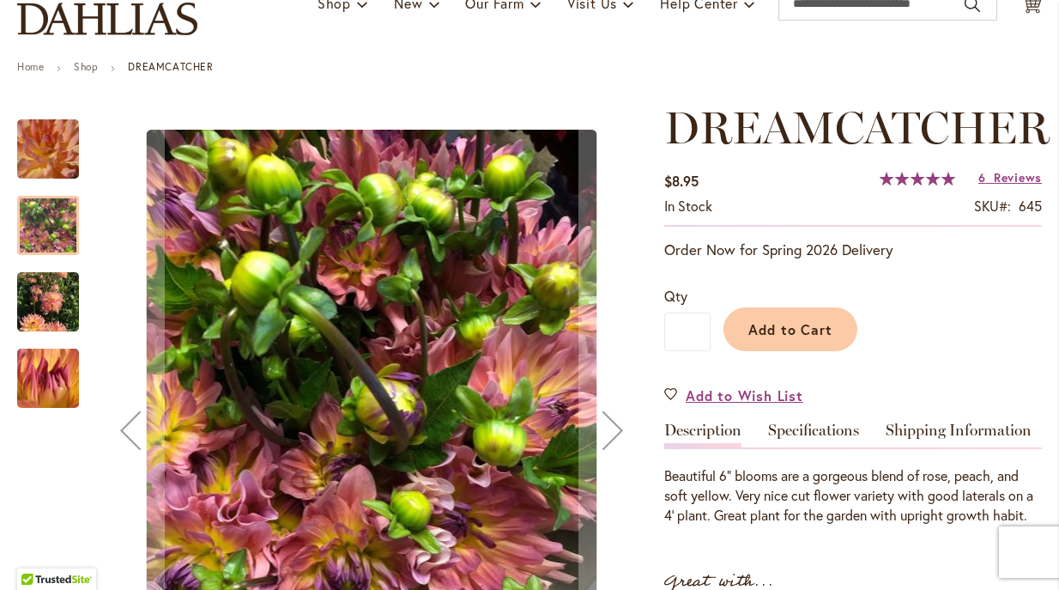  I want to click on span: Add to Wish List, so click(744, 395).